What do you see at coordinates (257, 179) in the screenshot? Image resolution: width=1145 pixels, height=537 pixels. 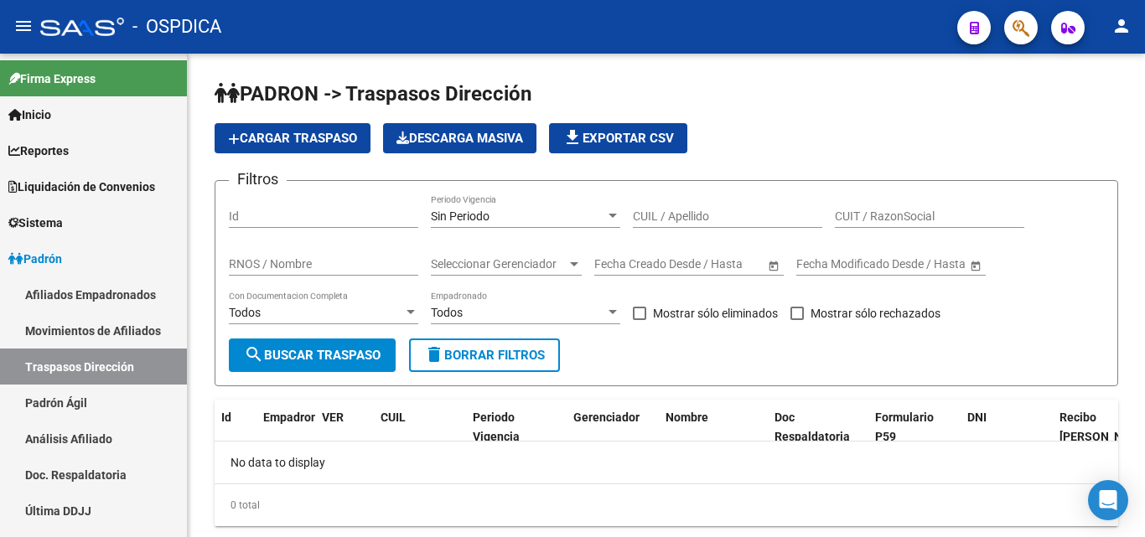 I see `h3: Filtros` at bounding box center [257, 179].